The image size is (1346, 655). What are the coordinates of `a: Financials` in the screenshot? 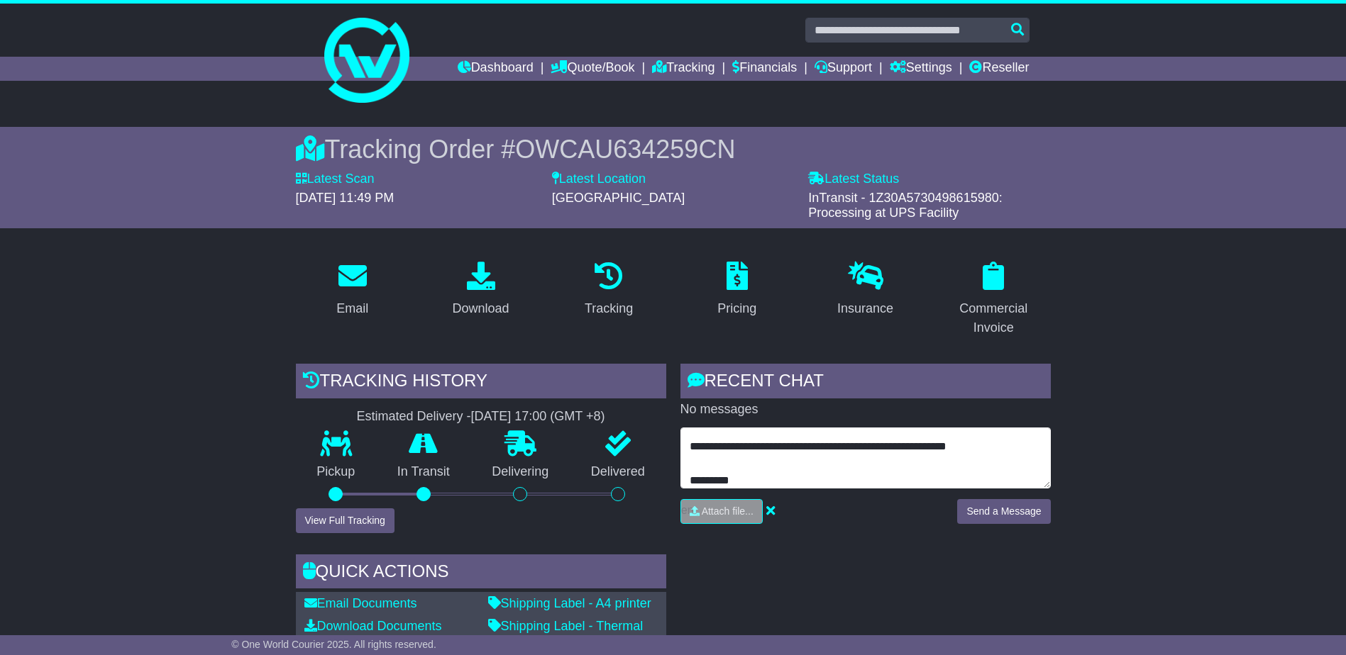 It's located at (764, 69).